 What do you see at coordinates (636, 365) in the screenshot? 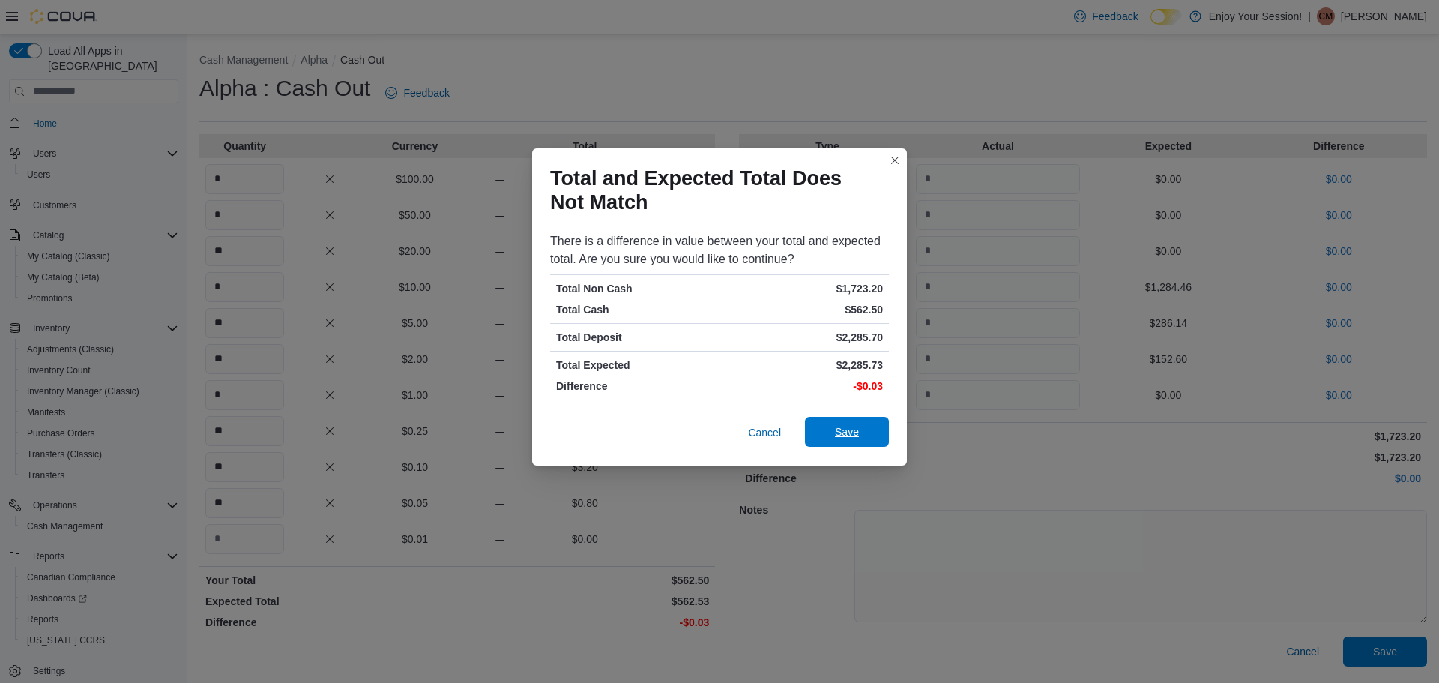
I see `p: Total Expected` at bounding box center [636, 365].